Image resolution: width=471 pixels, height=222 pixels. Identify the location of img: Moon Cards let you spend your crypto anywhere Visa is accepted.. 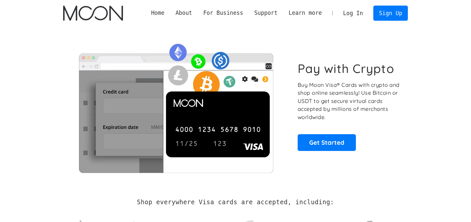
(176, 106).